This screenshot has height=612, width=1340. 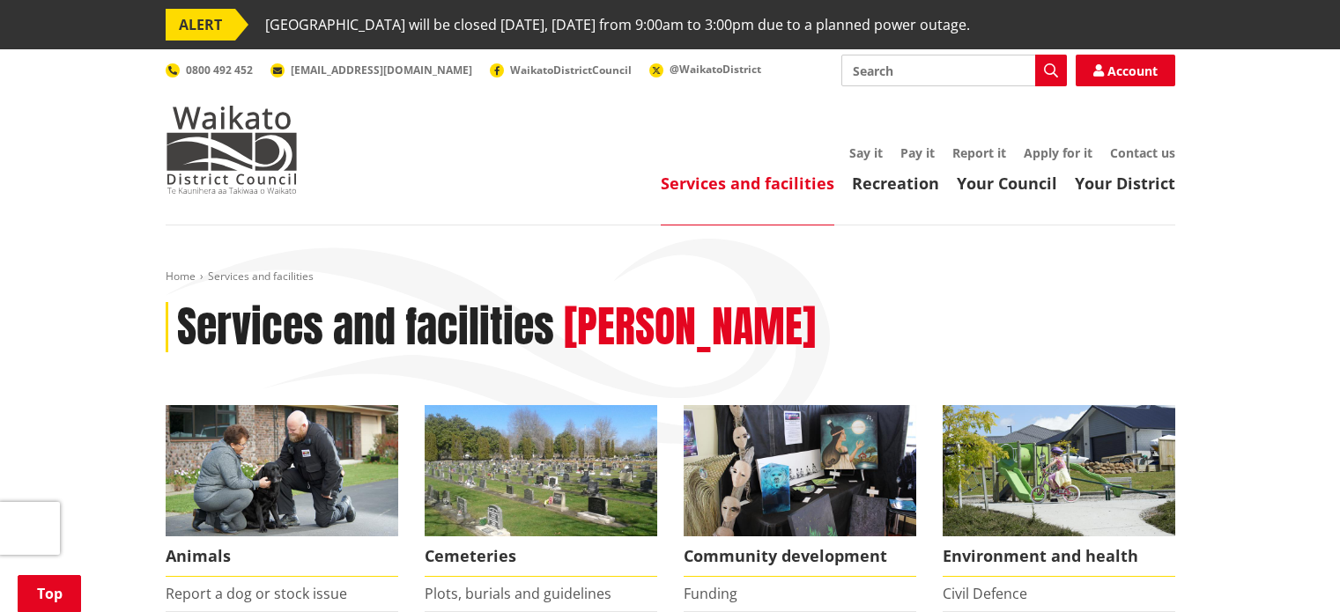 What do you see at coordinates (1059, 491) in the screenshot?
I see `a: New housing in Pokeno Environment and health` at bounding box center [1059, 491].